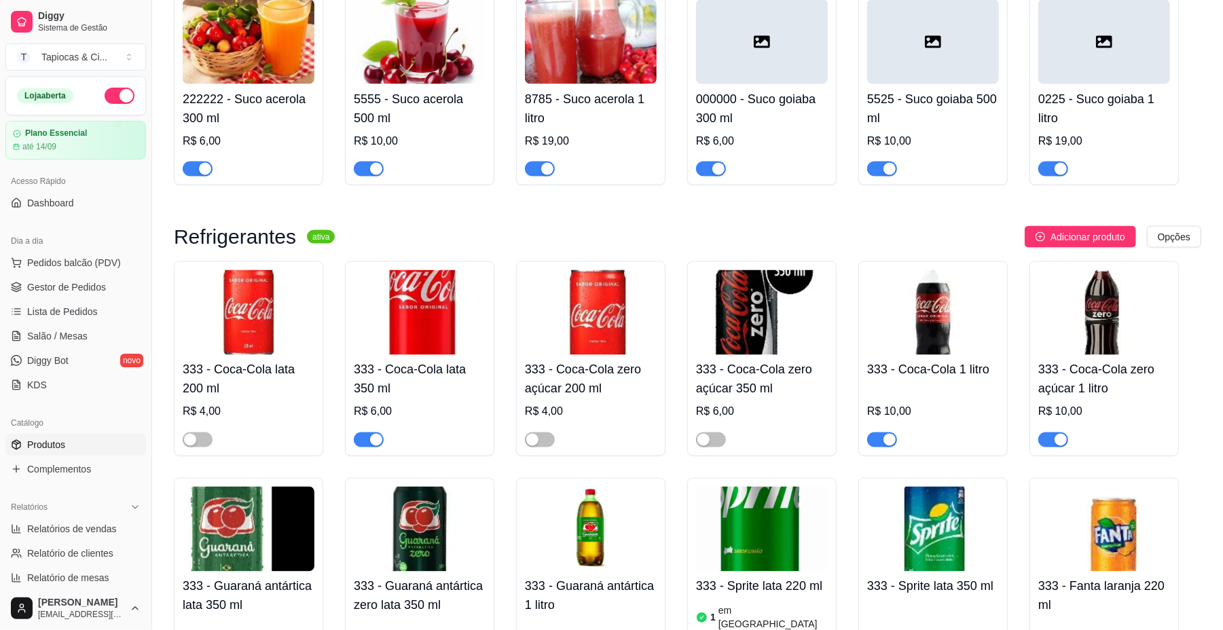  Describe the element at coordinates (1174, 237) in the screenshot. I see `button: Opções` at that location.